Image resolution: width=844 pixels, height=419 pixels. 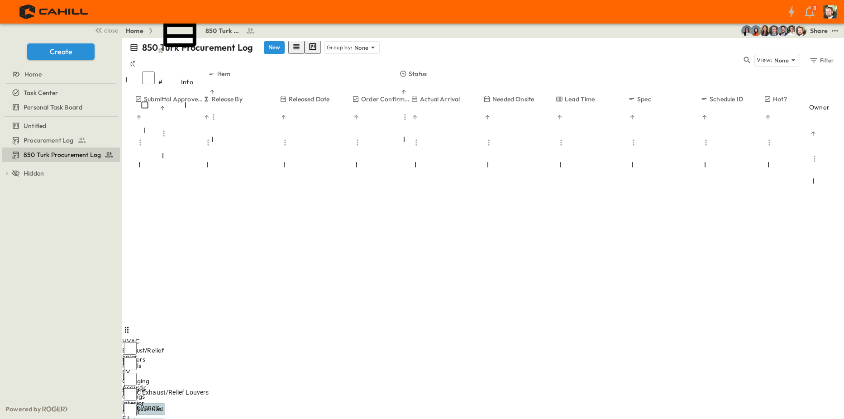 I want to click on div: Owner, so click(x=823, y=107).